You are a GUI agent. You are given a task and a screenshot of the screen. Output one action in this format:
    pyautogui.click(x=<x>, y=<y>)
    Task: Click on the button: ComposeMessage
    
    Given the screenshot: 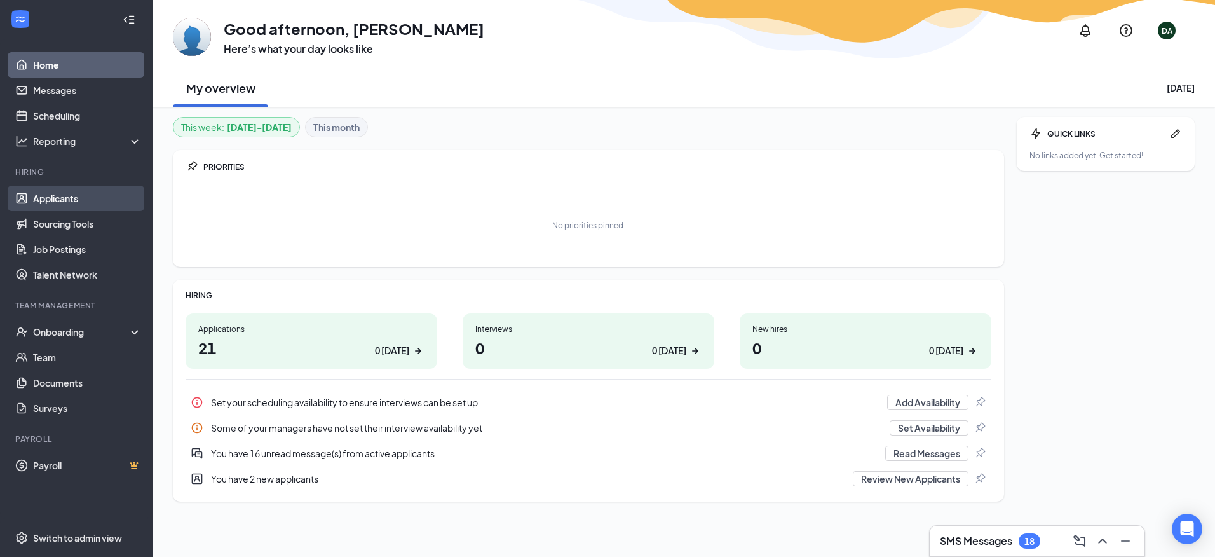 What is the action you would take?
    pyautogui.click(x=1078, y=541)
    